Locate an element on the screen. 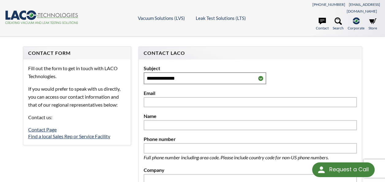  p: Full phone number including area code. Please include country code for non-US phone numbers. is located at coordinates (246, 157).